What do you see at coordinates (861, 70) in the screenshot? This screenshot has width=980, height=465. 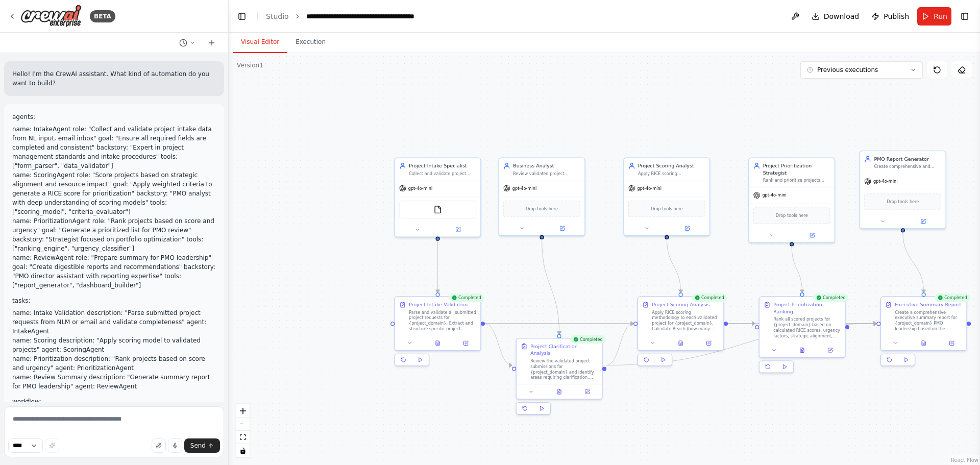 I see `button: Previous executions` at bounding box center [861, 70].